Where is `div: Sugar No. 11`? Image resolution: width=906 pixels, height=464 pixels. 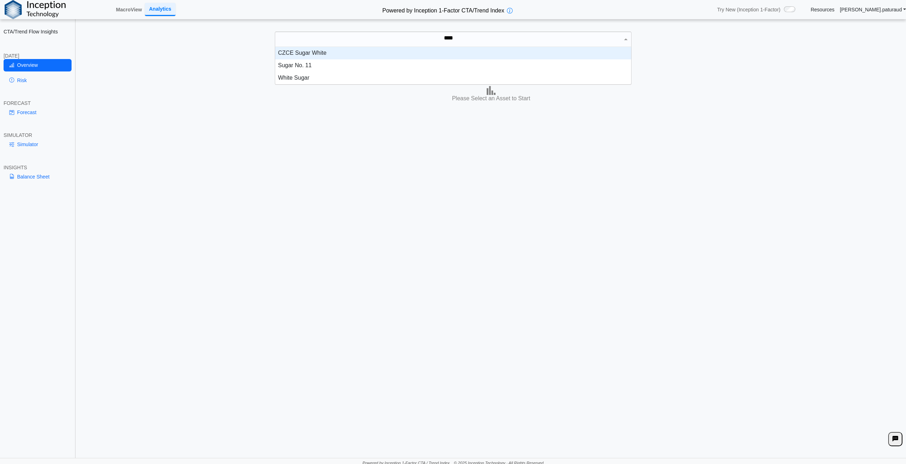 div: Sugar No. 11 is located at coordinates (453, 65).